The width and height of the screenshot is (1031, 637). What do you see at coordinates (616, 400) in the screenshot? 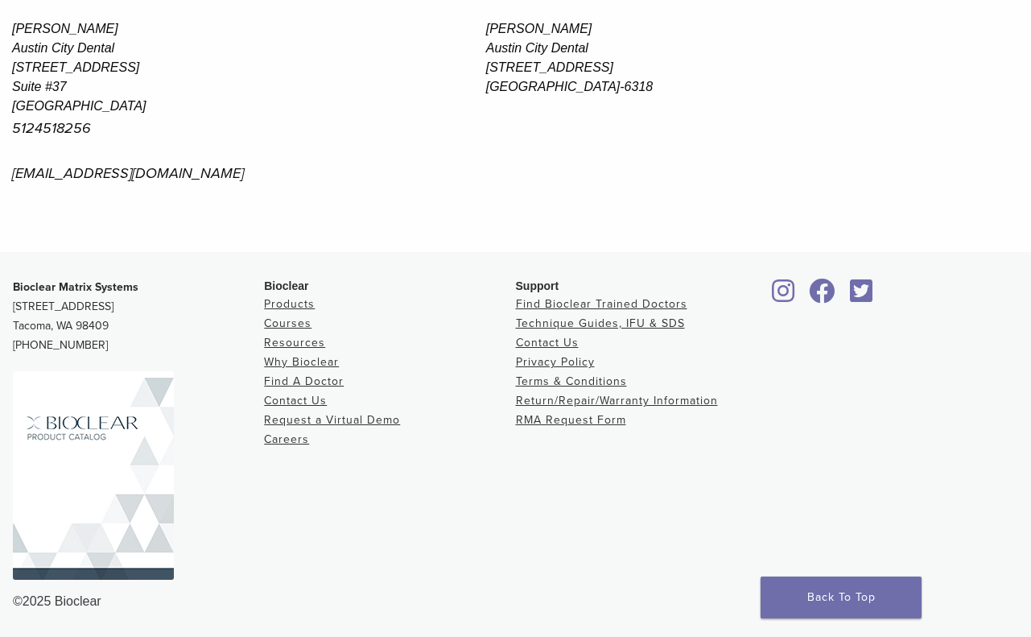
I see `a: Return/Repair/Warranty Information` at bounding box center [616, 400].